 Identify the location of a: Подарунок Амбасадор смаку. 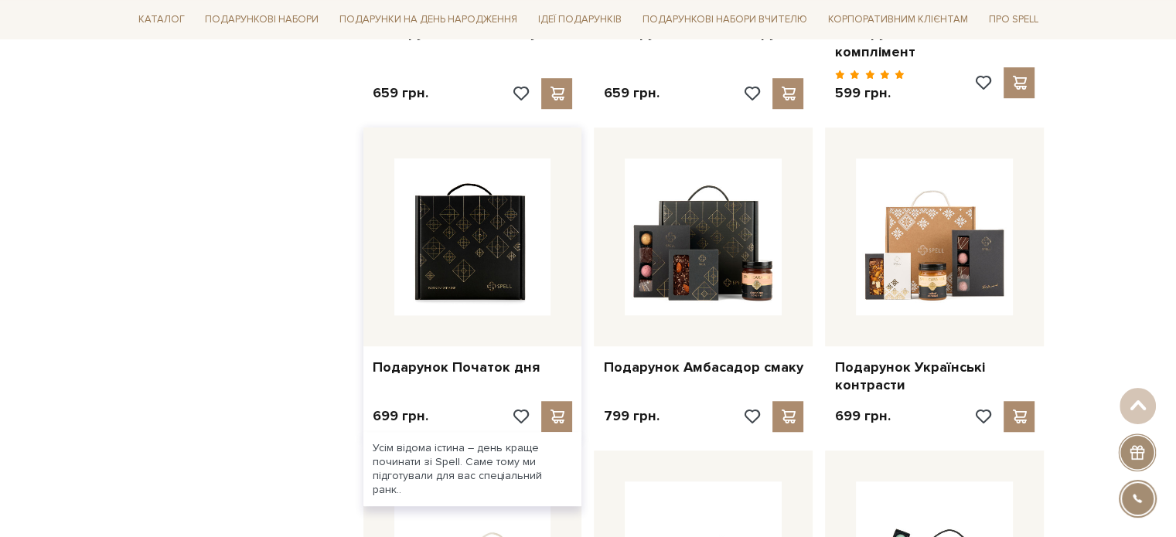
(703, 367).